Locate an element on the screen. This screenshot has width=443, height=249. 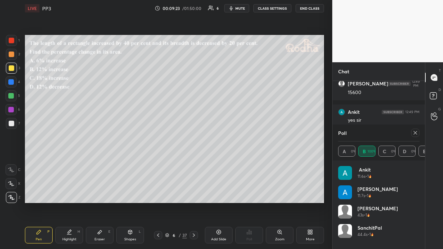
div: E is located at coordinates (109, 232).